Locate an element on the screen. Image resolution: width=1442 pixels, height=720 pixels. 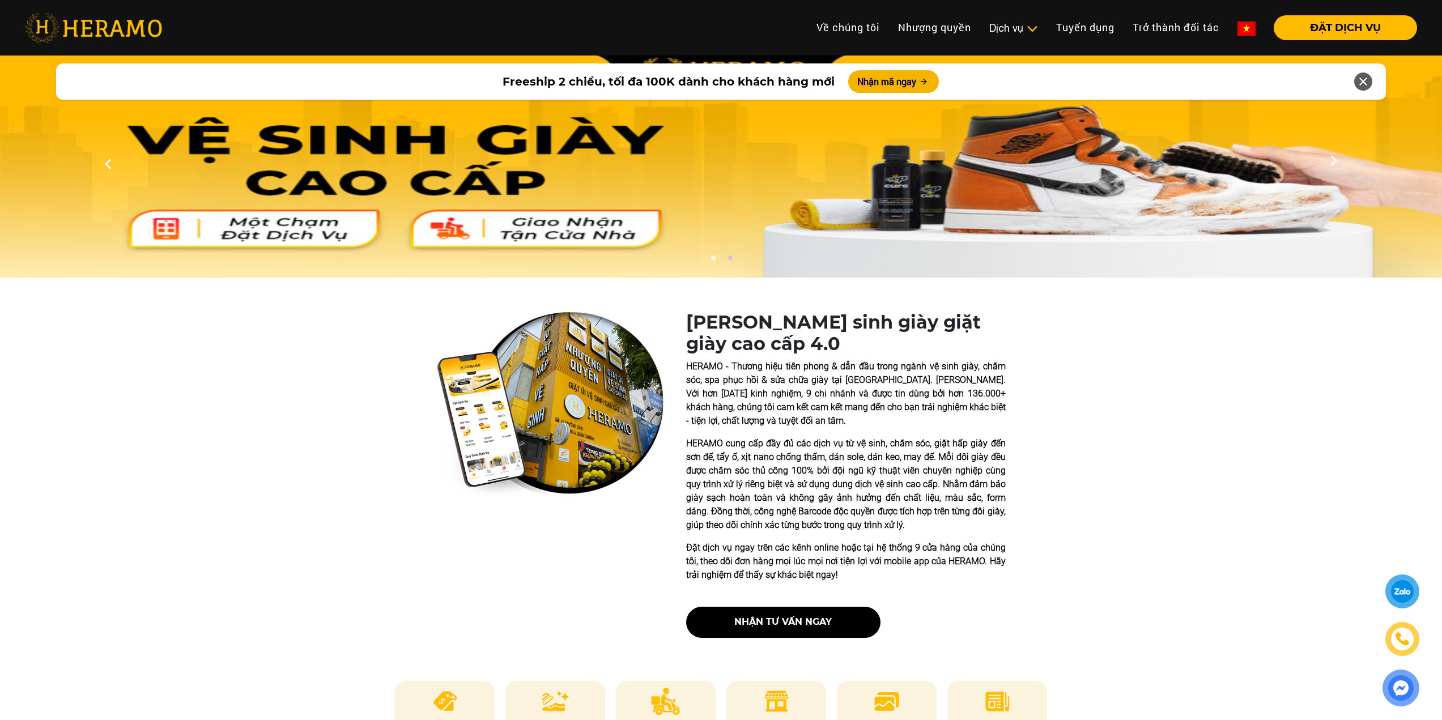
a: Trở thành đối tác is located at coordinates (1176, 27).